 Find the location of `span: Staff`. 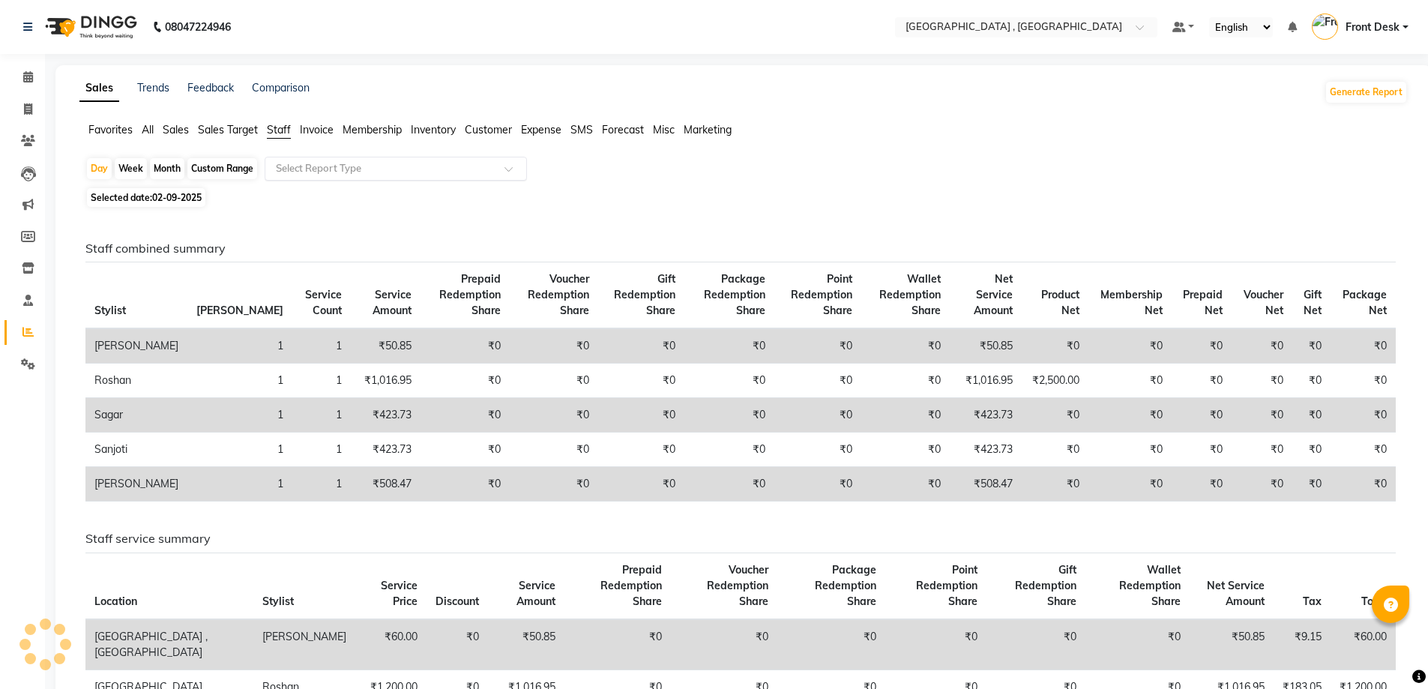

span: Staff is located at coordinates (279, 130).